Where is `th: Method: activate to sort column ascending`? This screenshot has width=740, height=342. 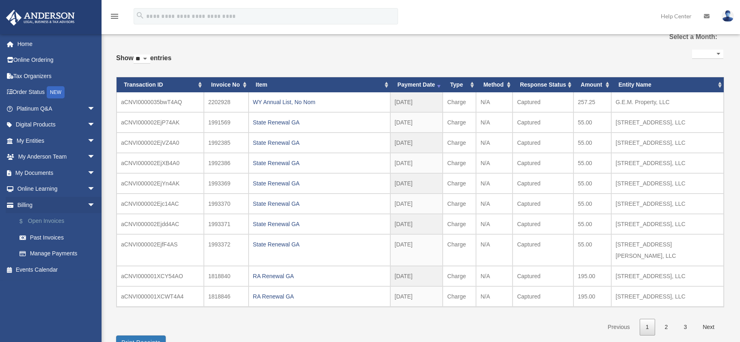
th: Method: activate to sort column ascending is located at coordinates (494, 85).